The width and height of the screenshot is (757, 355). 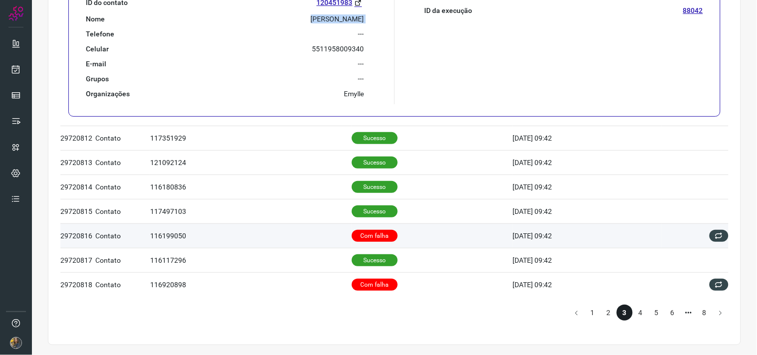 What do you see at coordinates (78, 236) in the screenshot?
I see `td: 29720816` at bounding box center [78, 236].